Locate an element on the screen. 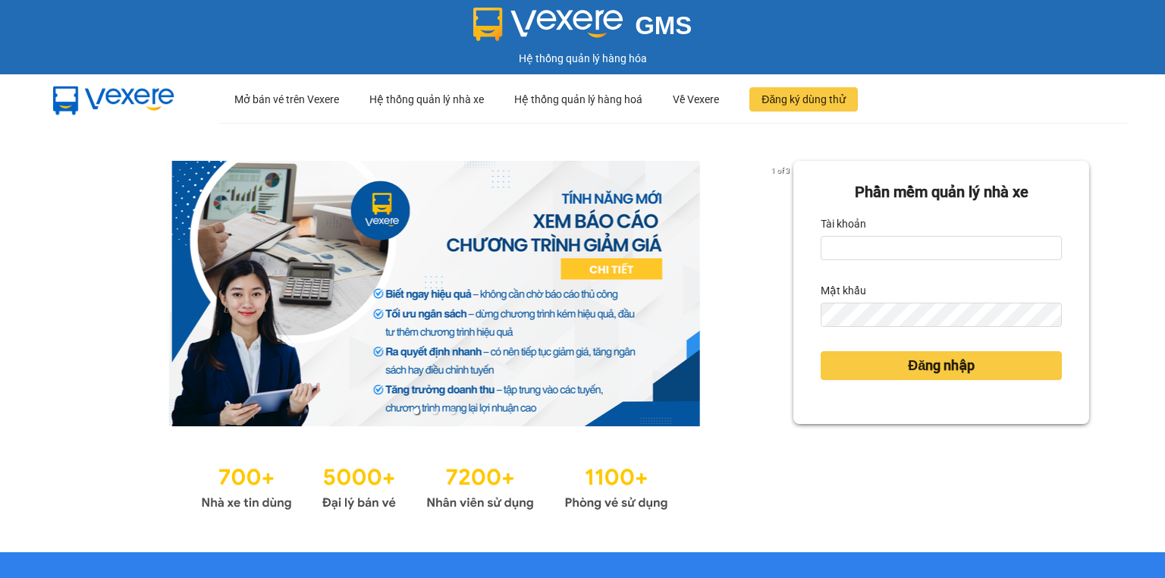  div: Về Vexere is located at coordinates (695, 99).